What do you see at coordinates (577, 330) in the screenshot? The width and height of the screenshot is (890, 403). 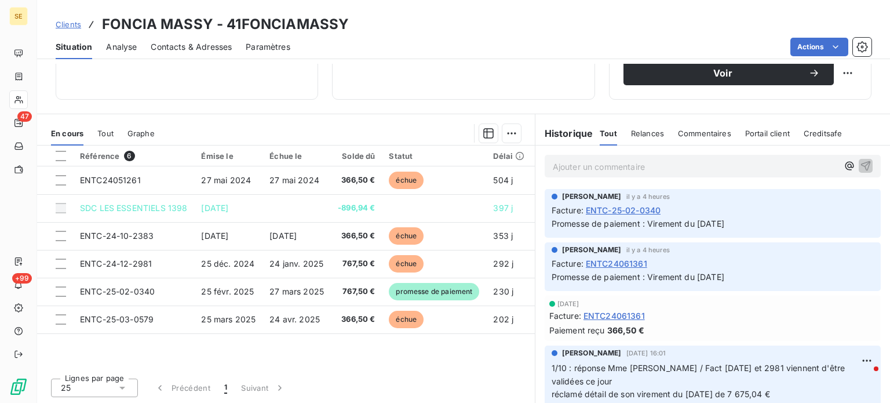 I see `span: Paiement reçu` at bounding box center [577, 330].